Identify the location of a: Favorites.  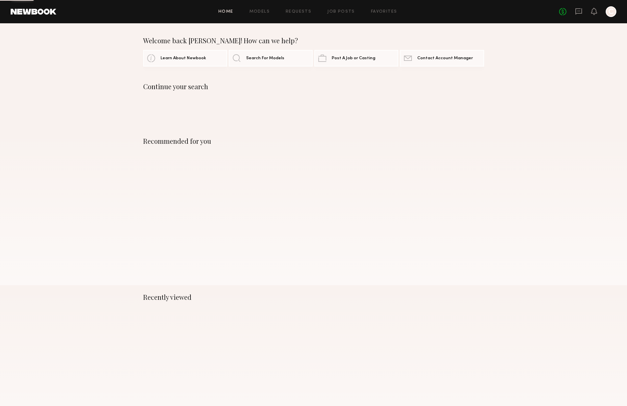
(384, 12).